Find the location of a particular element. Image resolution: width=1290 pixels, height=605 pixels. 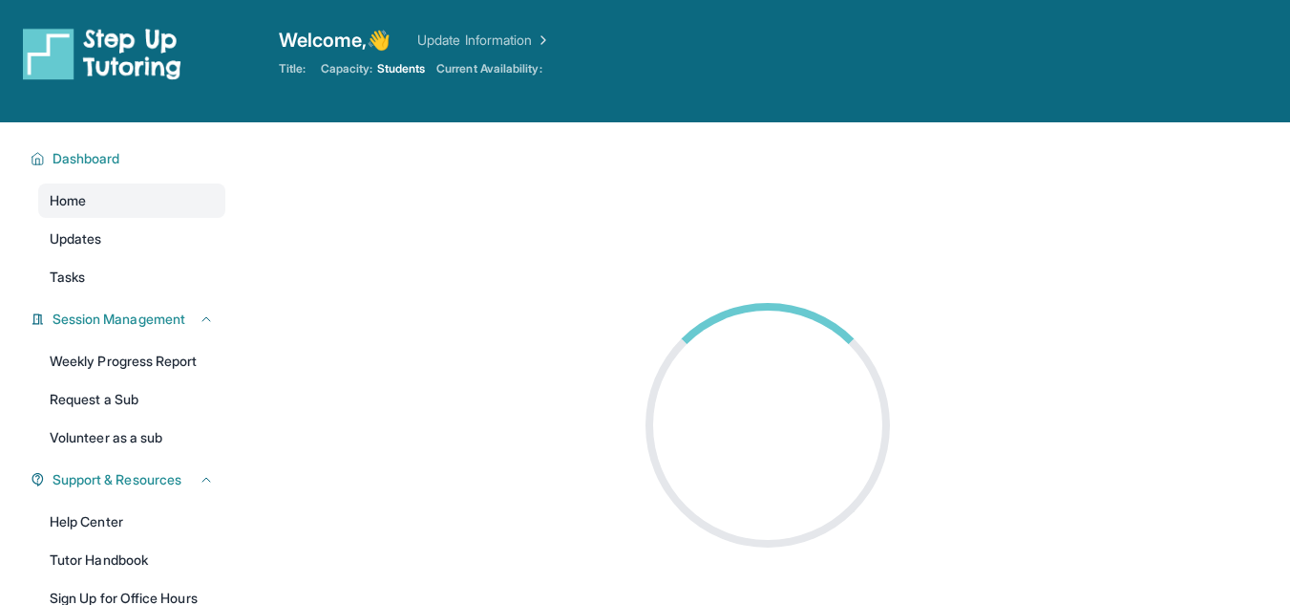

span: Session Management is located at coordinates (118, 319).